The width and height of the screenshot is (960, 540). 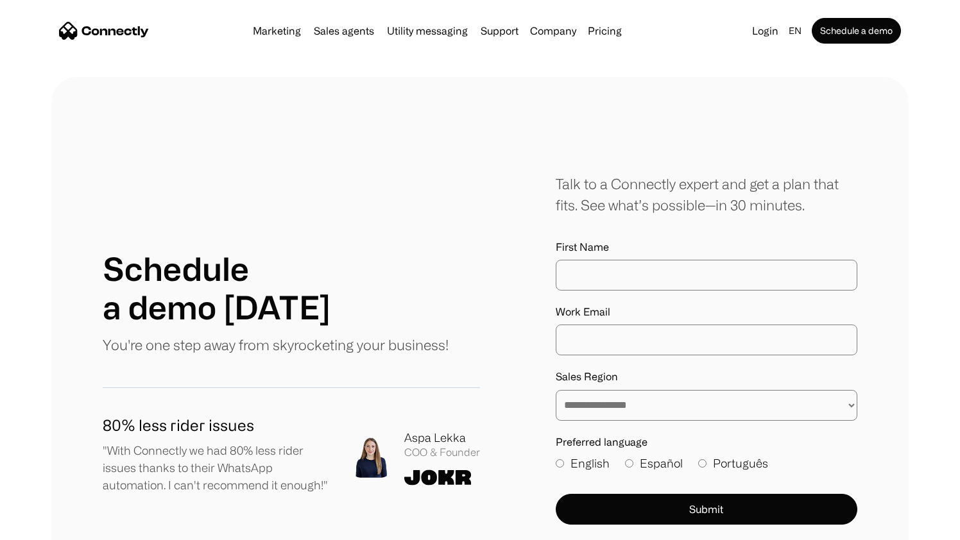 I want to click on a: Sales agents, so click(x=344, y=31).